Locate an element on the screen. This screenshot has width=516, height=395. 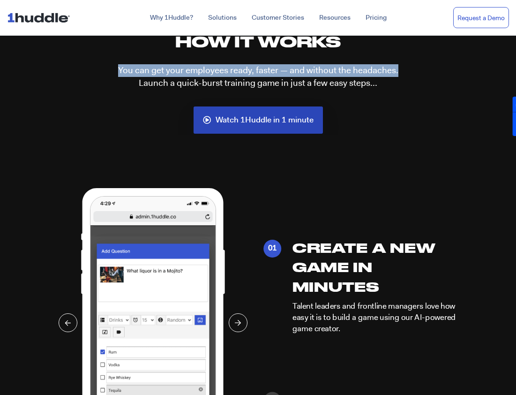
span: Watch 1Huddle in 1 minute is located at coordinates (264, 120).